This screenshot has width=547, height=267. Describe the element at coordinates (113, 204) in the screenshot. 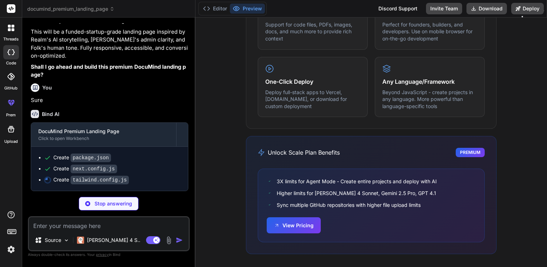

I see `p: Stop answering` at that location.